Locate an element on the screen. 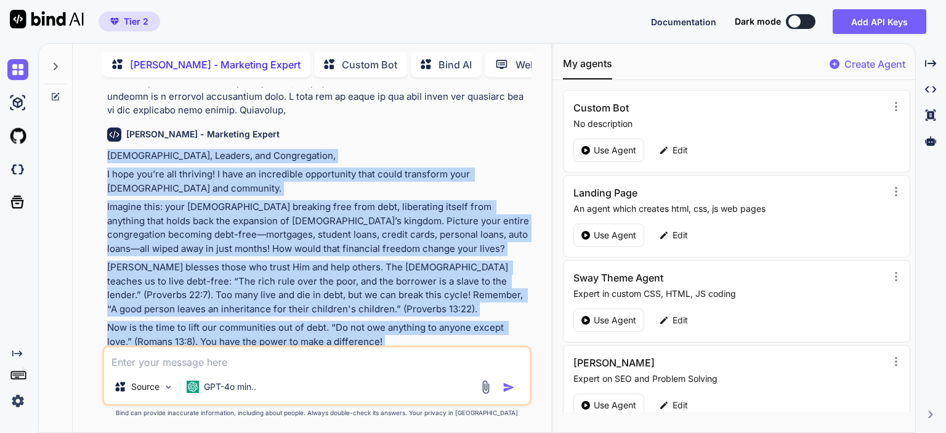 This screenshot has height=433, width=946. p: No description is located at coordinates (729, 124).